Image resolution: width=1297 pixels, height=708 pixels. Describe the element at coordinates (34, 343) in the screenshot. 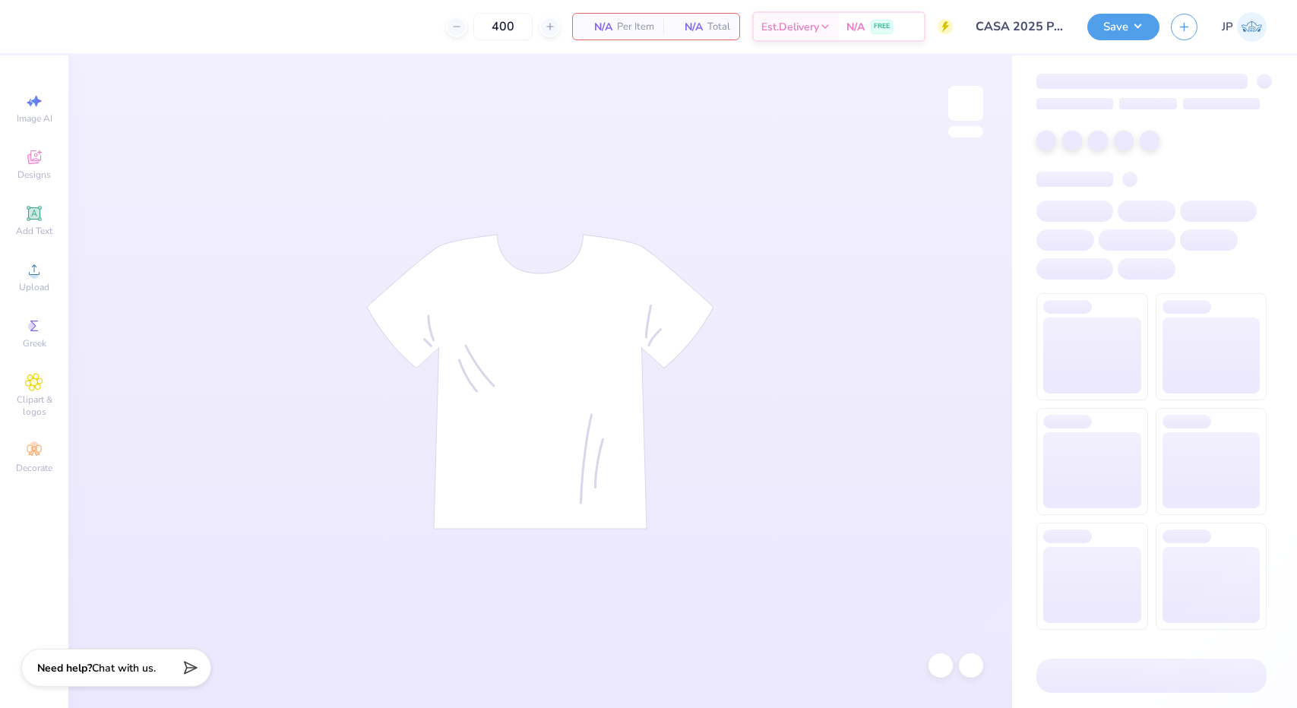

I see `span: Greek` at that location.